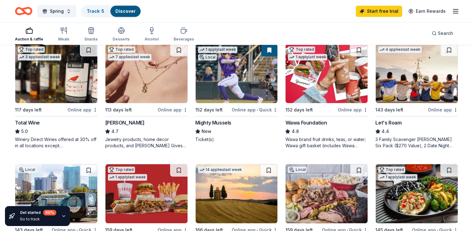 Image resolution: width=473 pixels, height=231 pixels. What do you see at coordinates (237, 93) in the screenshot?
I see `a: Image for Mighty Mussels1 applylast weekLocal152 days leftOnline app•QuickMighty MusselsNewTicket(s)` at bounding box center [237, 93].